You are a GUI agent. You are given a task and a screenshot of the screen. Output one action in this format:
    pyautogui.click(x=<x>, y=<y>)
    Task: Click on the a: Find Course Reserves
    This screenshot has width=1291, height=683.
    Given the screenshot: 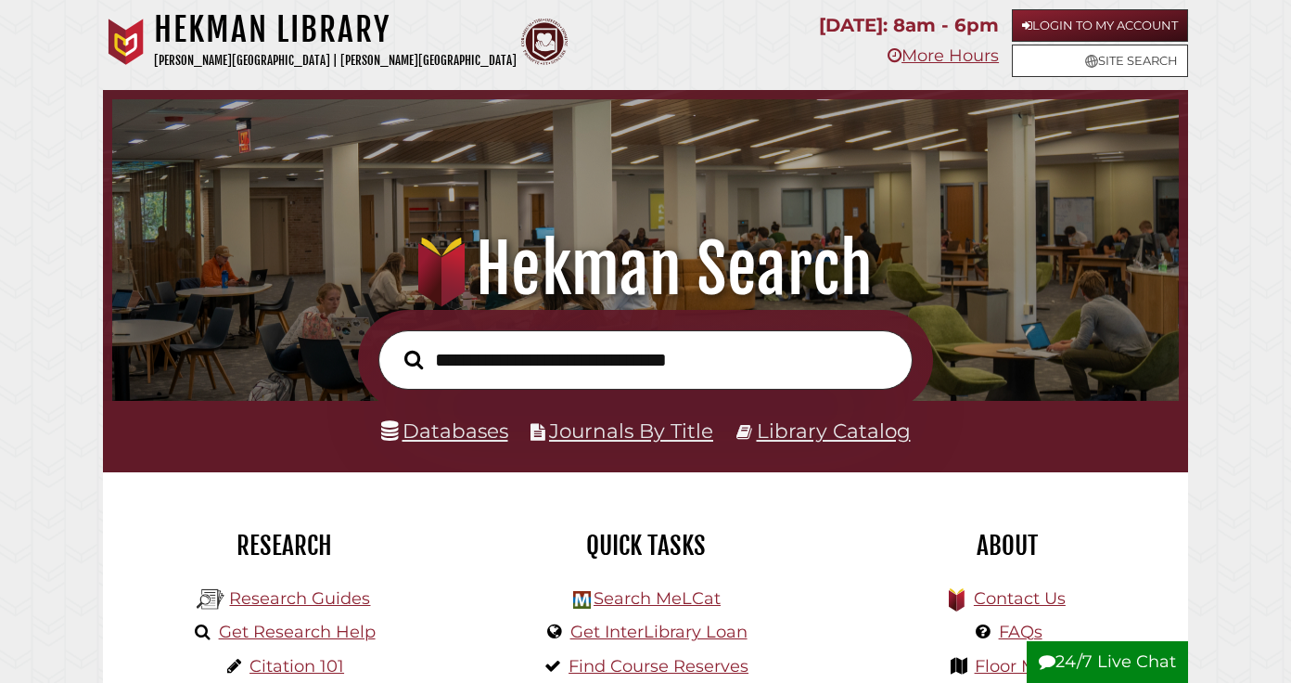 What is the action you would take?
    pyautogui.click(x=659, y=666)
    